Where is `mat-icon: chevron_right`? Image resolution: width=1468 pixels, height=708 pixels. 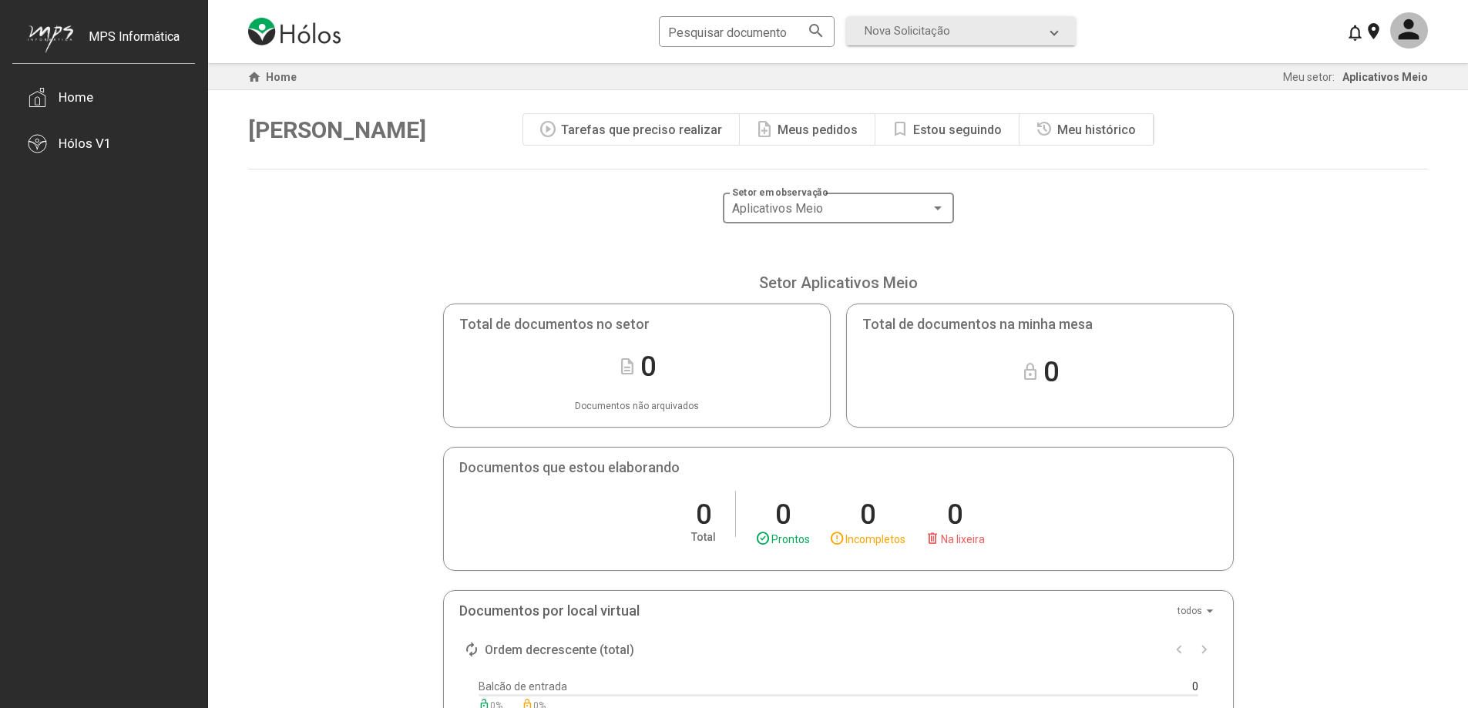
mat-icon: chevron_right is located at coordinates (1205, 650).